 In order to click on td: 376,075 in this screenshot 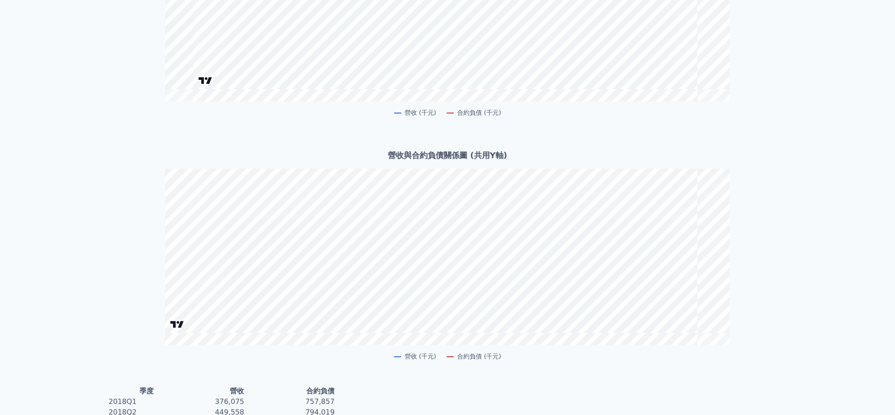, I will do `click(199, 402)`.